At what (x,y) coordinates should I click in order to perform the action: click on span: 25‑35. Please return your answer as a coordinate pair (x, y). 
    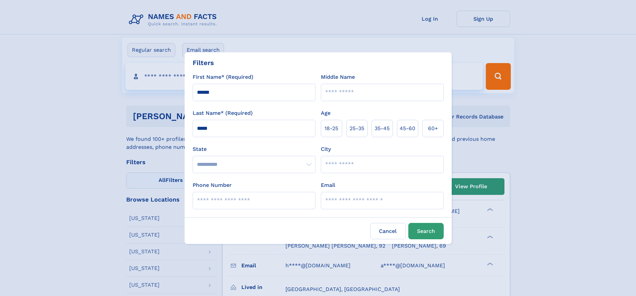
    Looking at the image, I should click on (357, 129).